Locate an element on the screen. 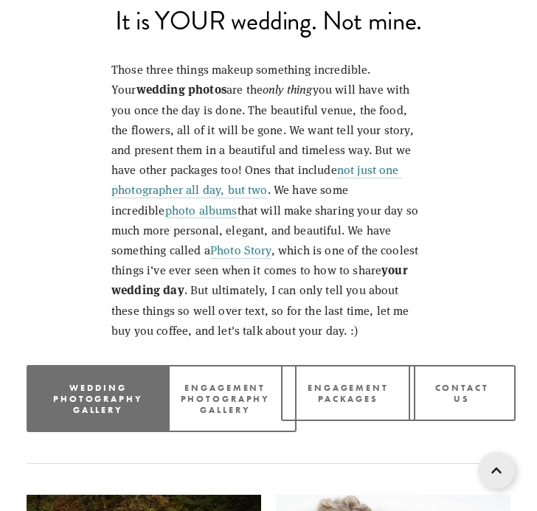  p: Those three things makeup something incredible. Your are the you will have with you once the day ... is located at coordinates (269, 199).